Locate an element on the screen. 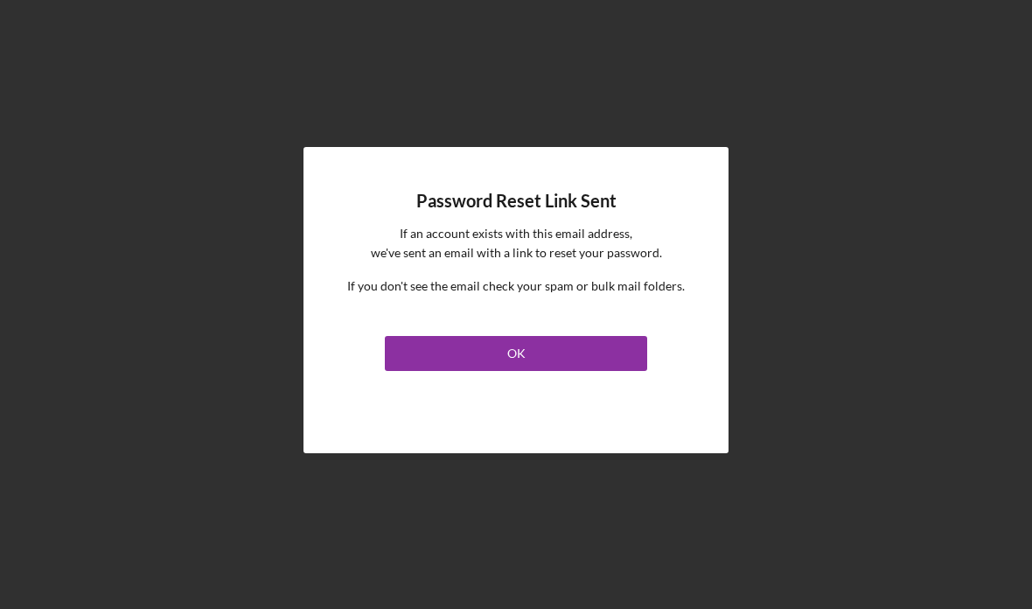 This screenshot has width=1032, height=609. h4: Password Reset Link Sent is located at coordinates (516, 200).